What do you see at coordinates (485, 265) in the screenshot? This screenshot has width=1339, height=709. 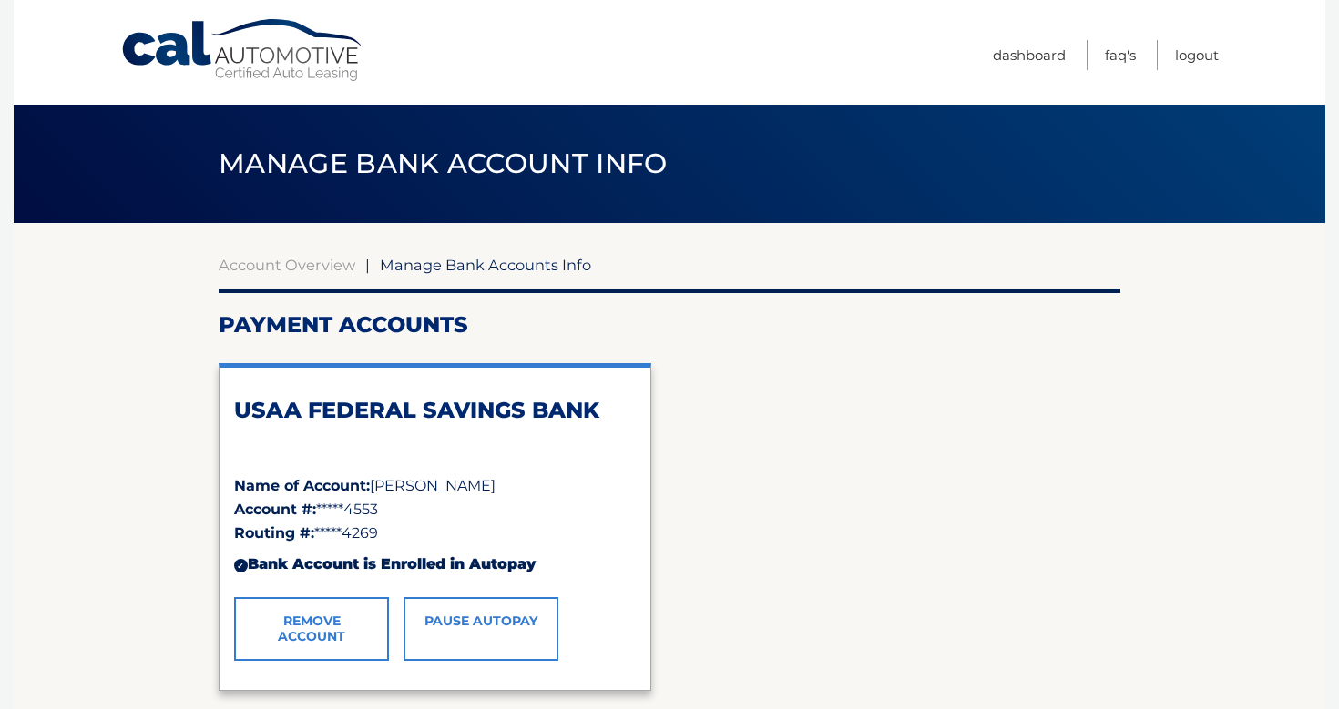 I see `span: Manage Bank Accounts Info` at bounding box center [485, 265].